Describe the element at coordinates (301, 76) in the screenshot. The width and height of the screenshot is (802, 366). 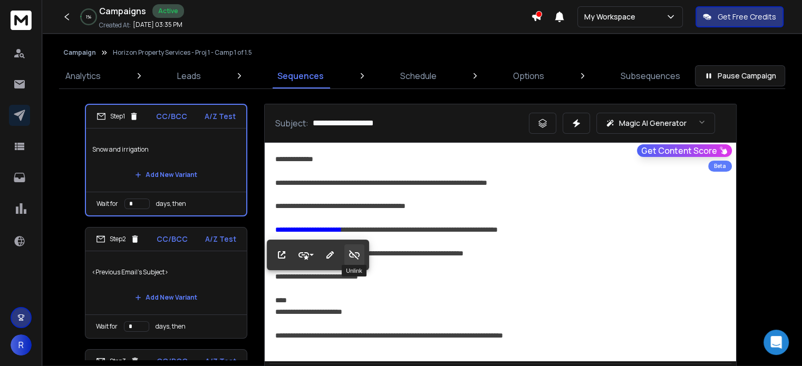
I see `p: Sequences` at that location.